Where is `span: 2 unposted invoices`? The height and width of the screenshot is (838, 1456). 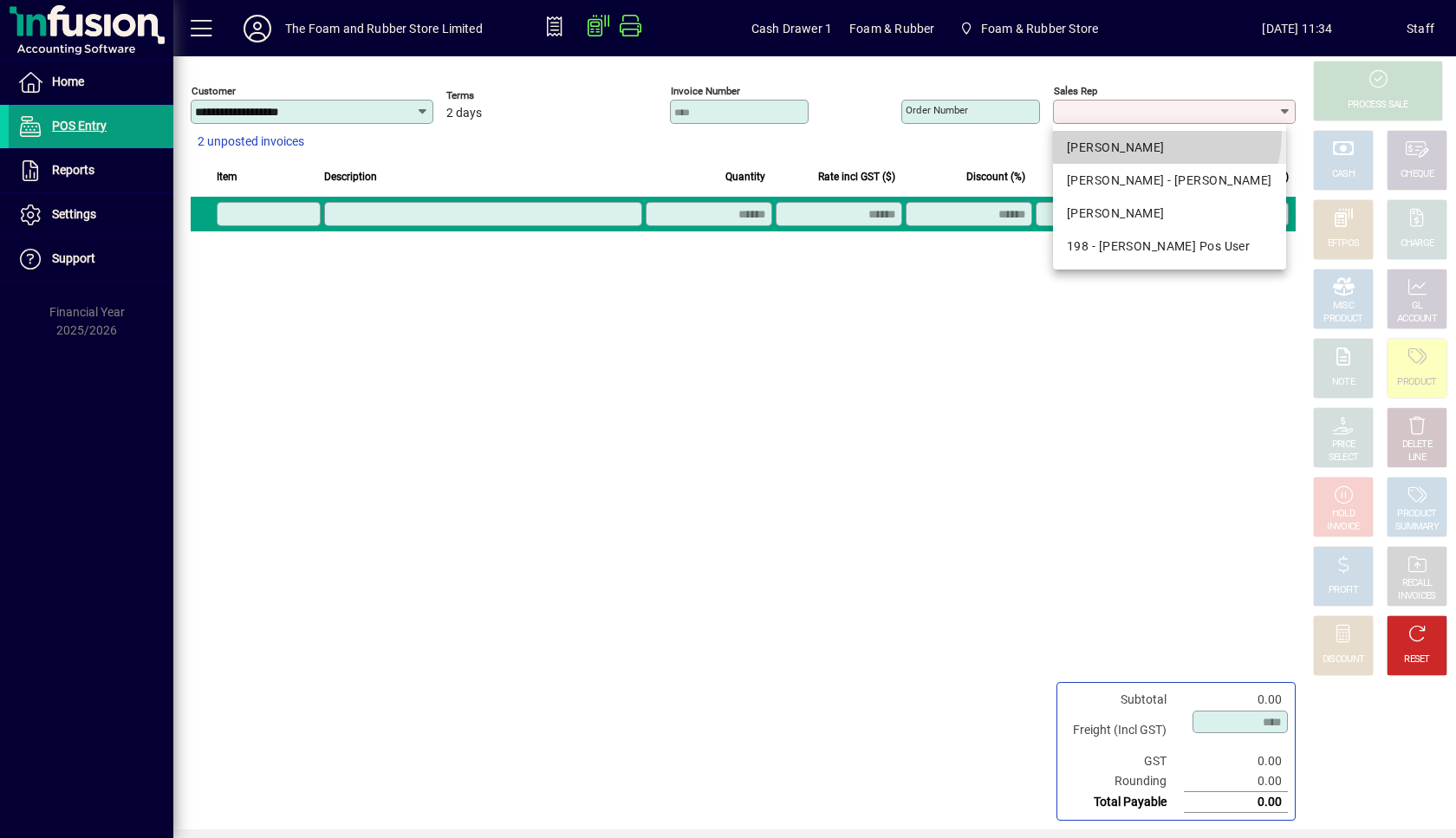 span: 2 unposted invoices is located at coordinates (251, 141).